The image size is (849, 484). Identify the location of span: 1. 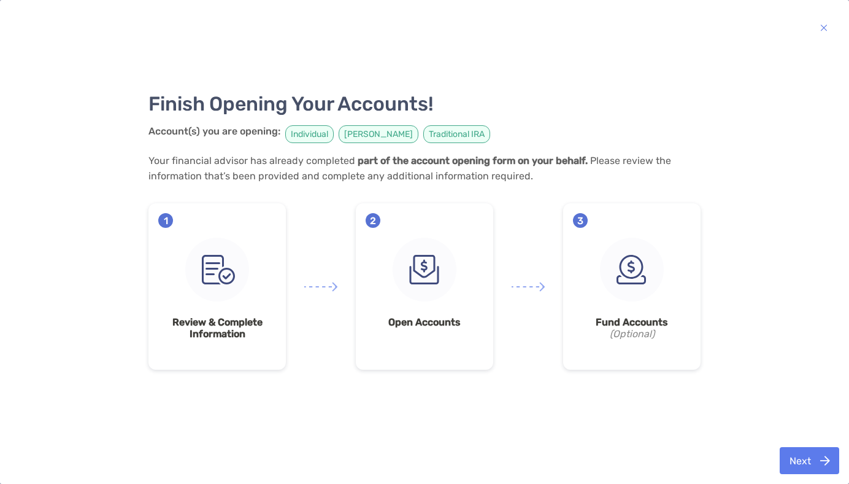
(166, 220).